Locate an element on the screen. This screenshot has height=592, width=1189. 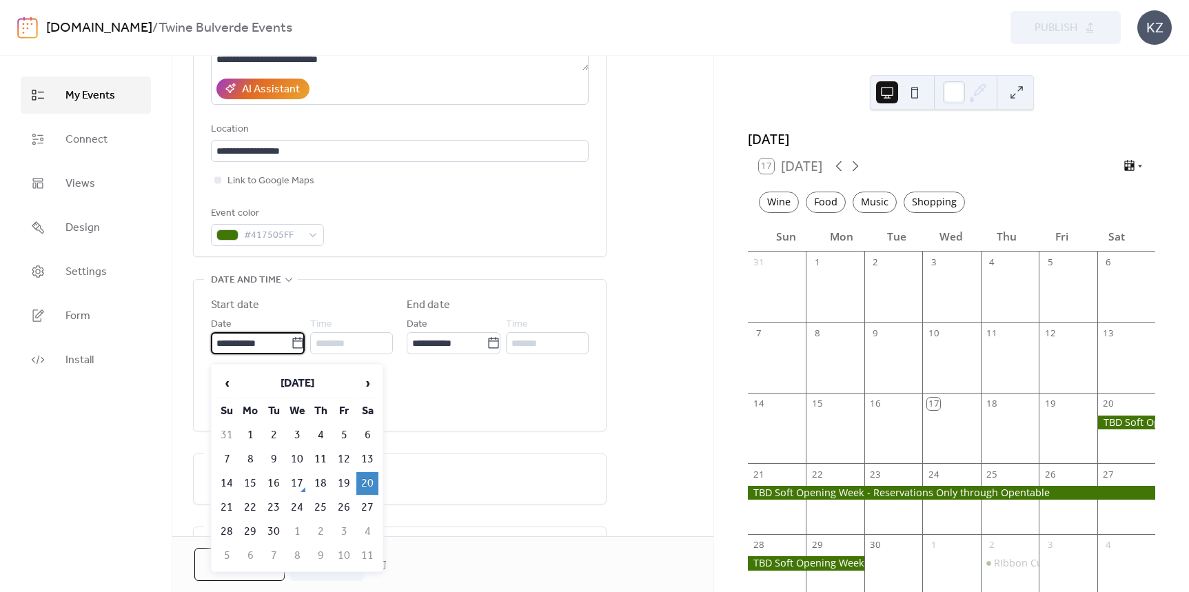
div: Wine is located at coordinates (779, 202).